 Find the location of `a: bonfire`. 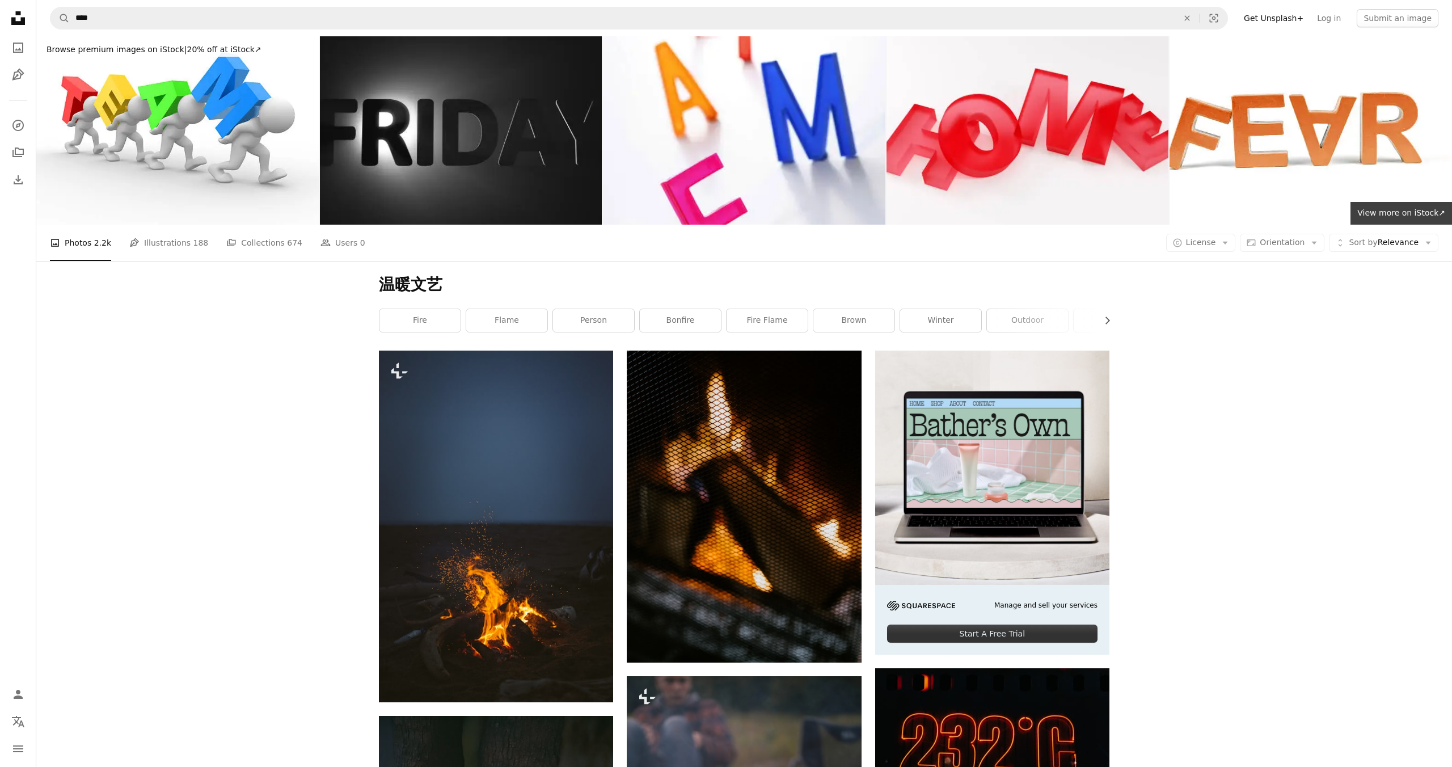

a: bonfire is located at coordinates (680, 320).